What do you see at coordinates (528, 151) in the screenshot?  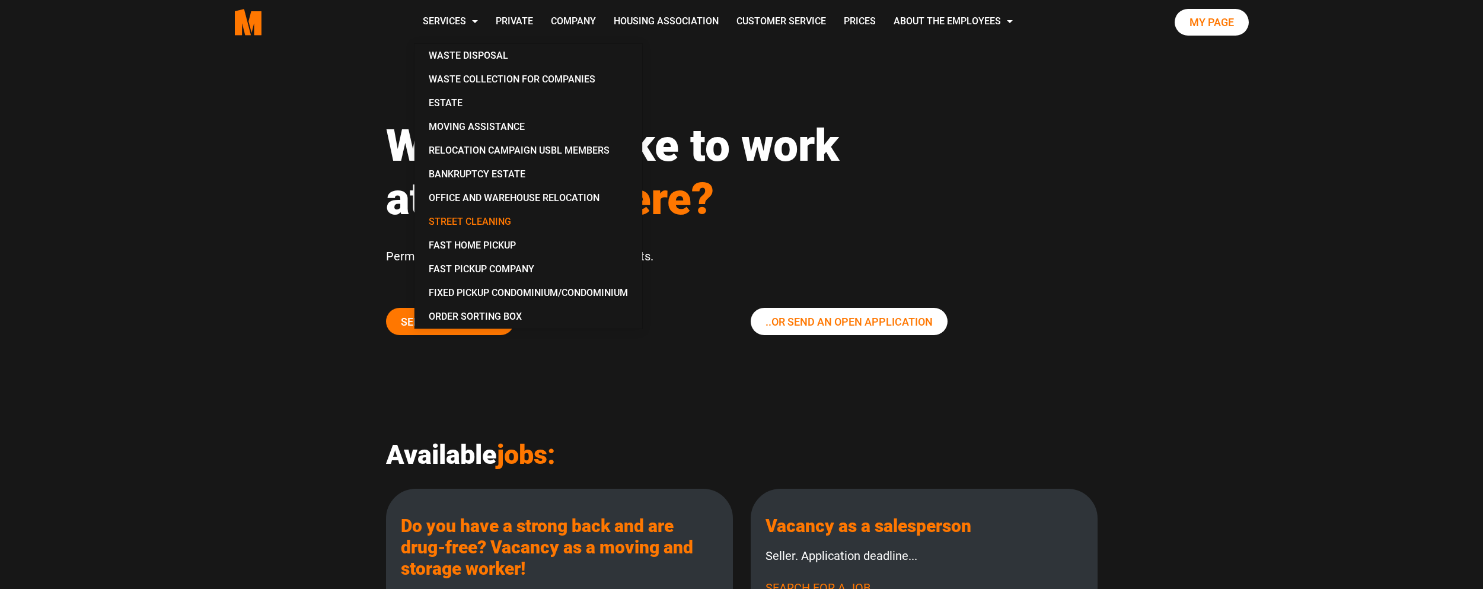 I see `a: Relocation campaign USBL members` at bounding box center [528, 151].